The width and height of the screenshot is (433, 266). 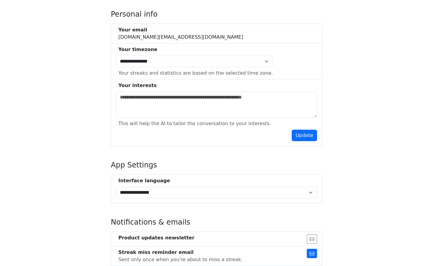 What do you see at coordinates (196, 73) in the screenshot?
I see `div: Your streaks and statistics are based on the selected time zone.` at bounding box center [196, 73].